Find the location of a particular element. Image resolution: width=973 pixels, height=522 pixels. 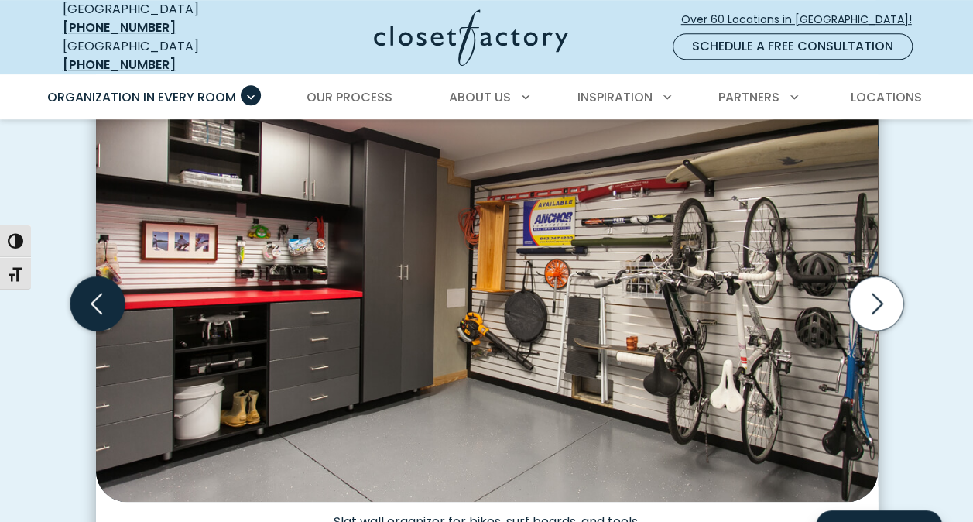

img: Custom garage slatwall organizer for bikes, surf boards, and tools is located at coordinates (487, 290).